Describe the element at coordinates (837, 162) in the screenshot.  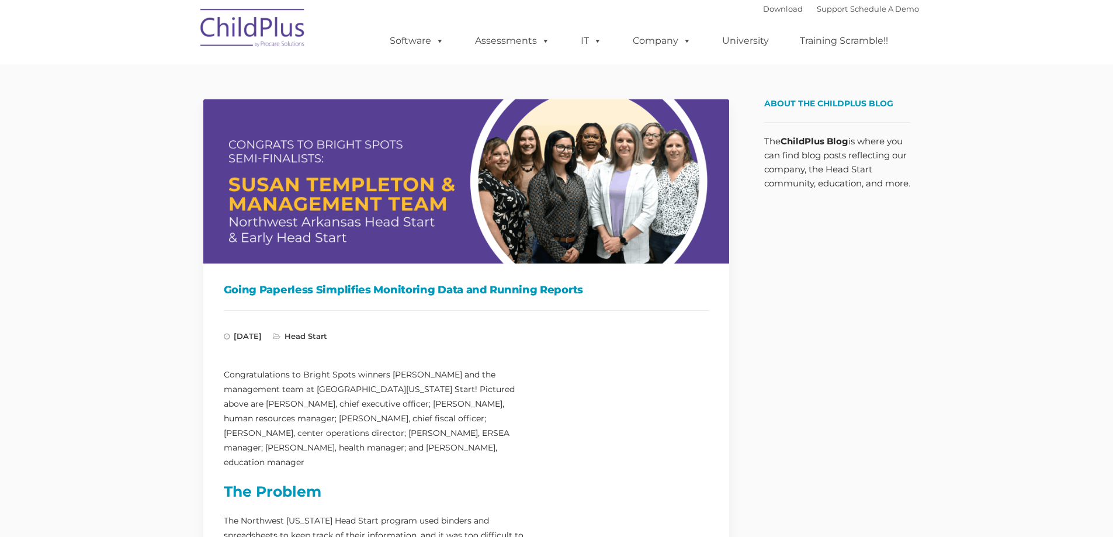
I see `p: The is where you can find blog posts reflecting our company, the Head Start community, education,...` at that location.